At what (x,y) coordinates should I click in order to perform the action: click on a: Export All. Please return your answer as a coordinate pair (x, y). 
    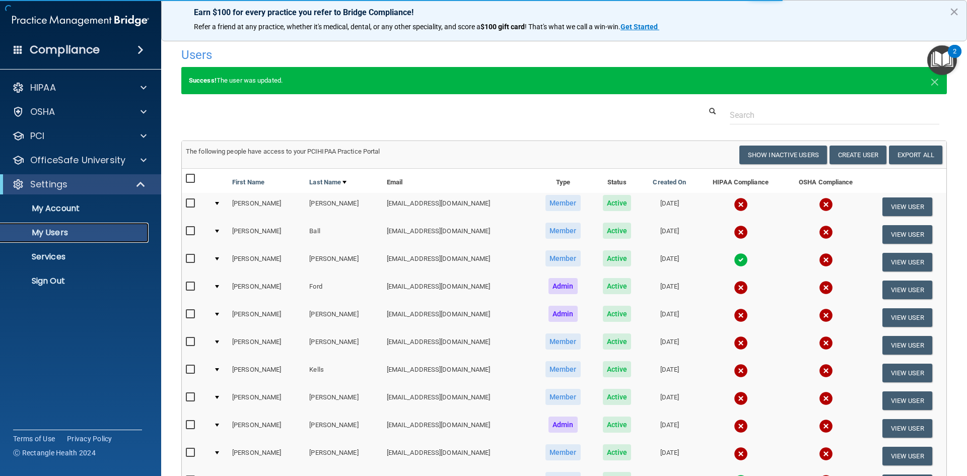
    Looking at the image, I should click on (915, 155).